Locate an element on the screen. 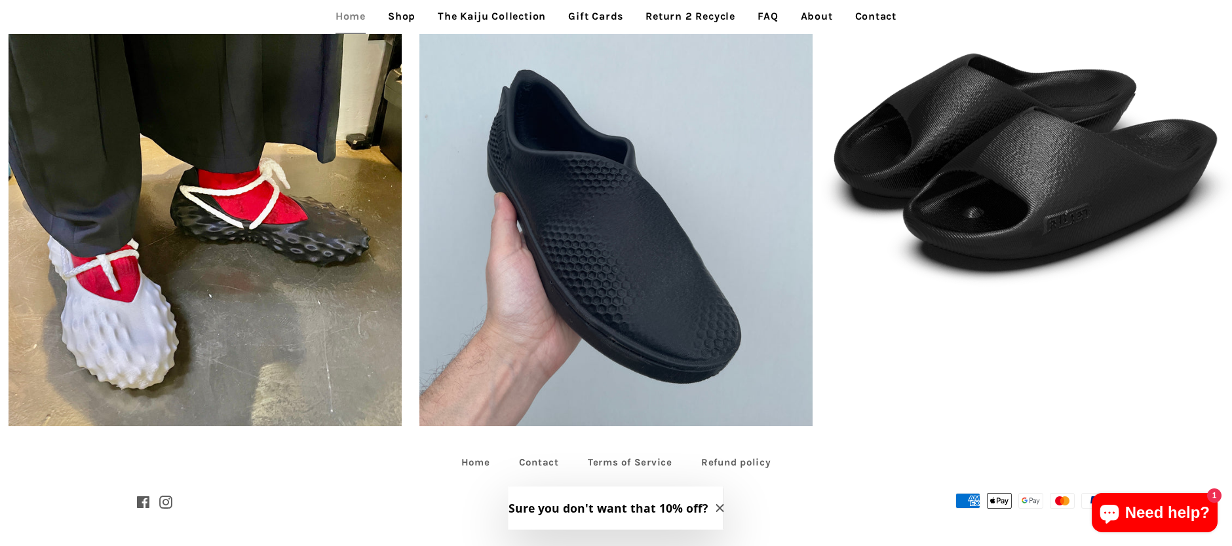 Image resolution: width=1232 pixels, height=546 pixels. a: Contact is located at coordinates (538, 462).